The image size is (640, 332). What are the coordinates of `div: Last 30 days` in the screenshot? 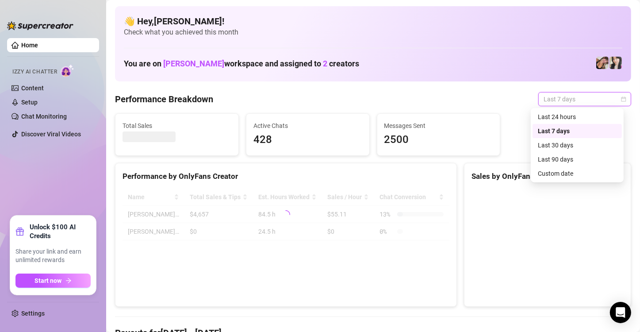 It's located at (577, 145).